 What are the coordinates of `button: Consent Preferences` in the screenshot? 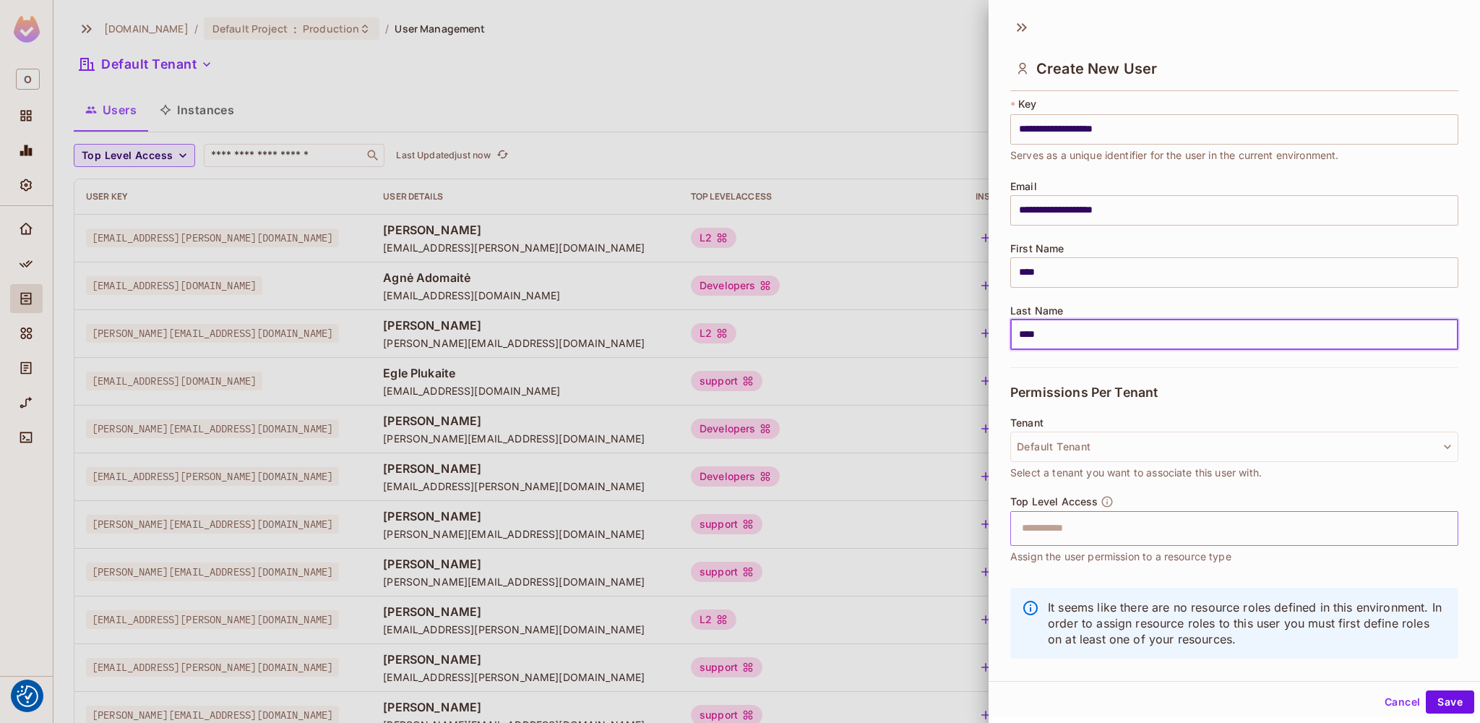 It's located at (27, 696).